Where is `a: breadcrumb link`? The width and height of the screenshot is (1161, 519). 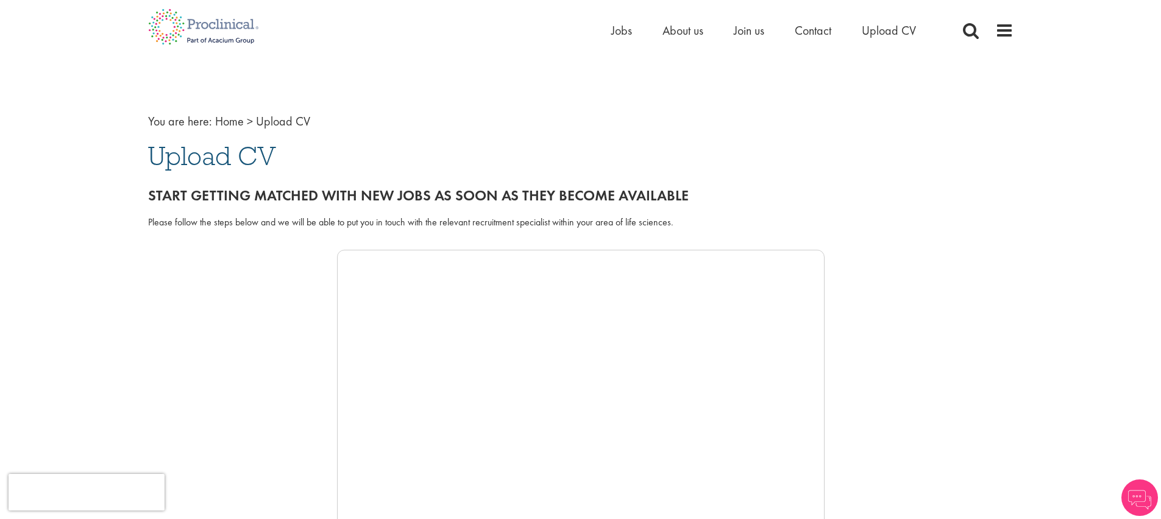 a: breadcrumb link is located at coordinates (229, 121).